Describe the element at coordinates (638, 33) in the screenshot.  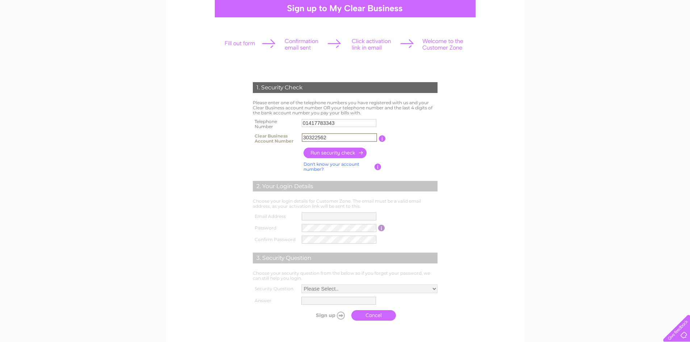
I see `a: Telecoms` at that location.